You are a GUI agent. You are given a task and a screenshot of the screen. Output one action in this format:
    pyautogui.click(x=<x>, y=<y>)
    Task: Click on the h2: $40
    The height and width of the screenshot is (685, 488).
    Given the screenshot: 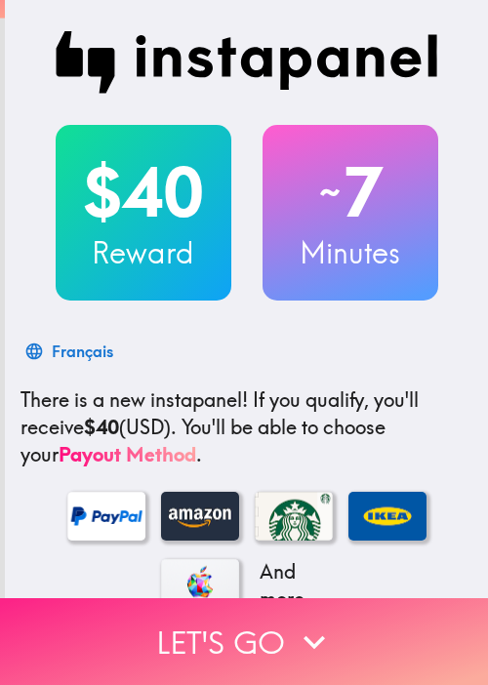 What is the action you would take?
    pyautogui.click(x=143, y=192)
    